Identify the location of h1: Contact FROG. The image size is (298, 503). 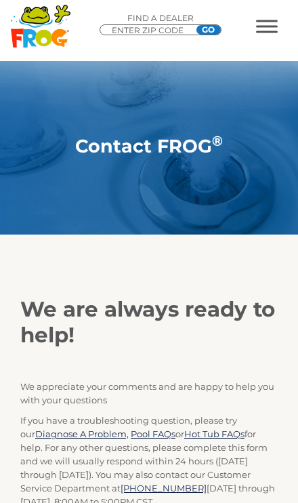
(149, 146).